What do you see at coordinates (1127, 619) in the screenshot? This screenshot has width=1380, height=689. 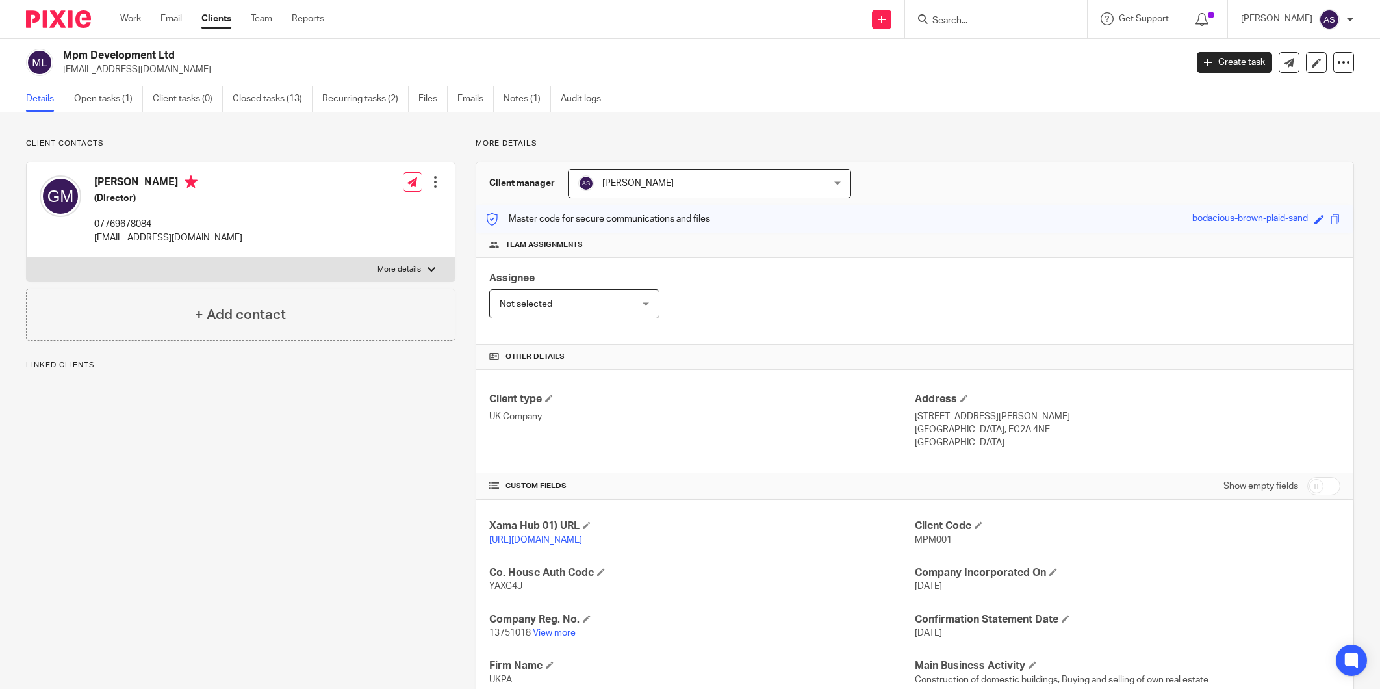 I see `h4: Confirmation Statement Date` at bounding box center [1127, 619].